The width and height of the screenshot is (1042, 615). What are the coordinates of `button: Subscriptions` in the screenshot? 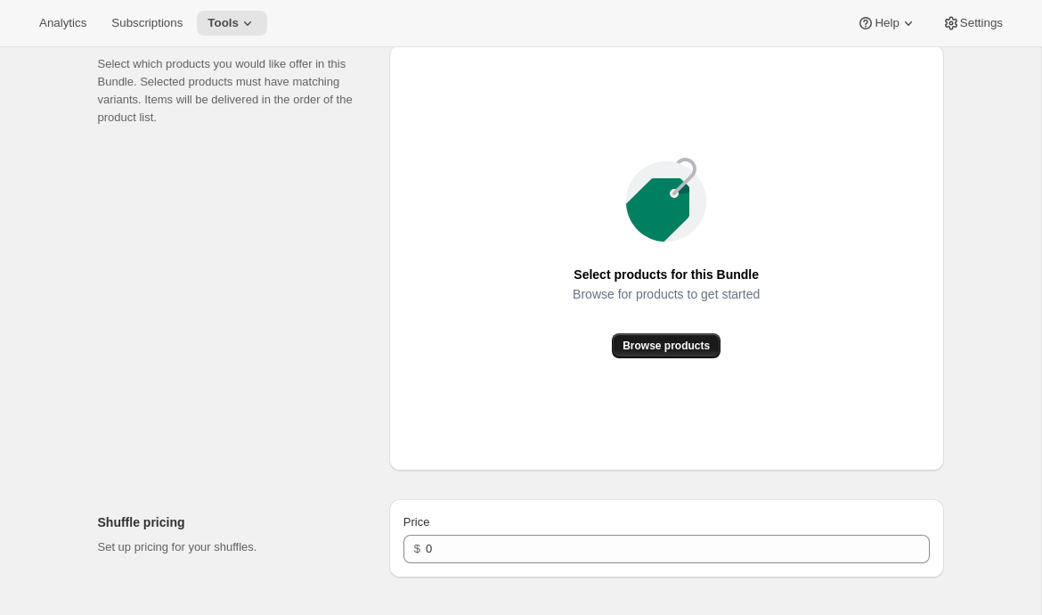 It's located at (147, 23).